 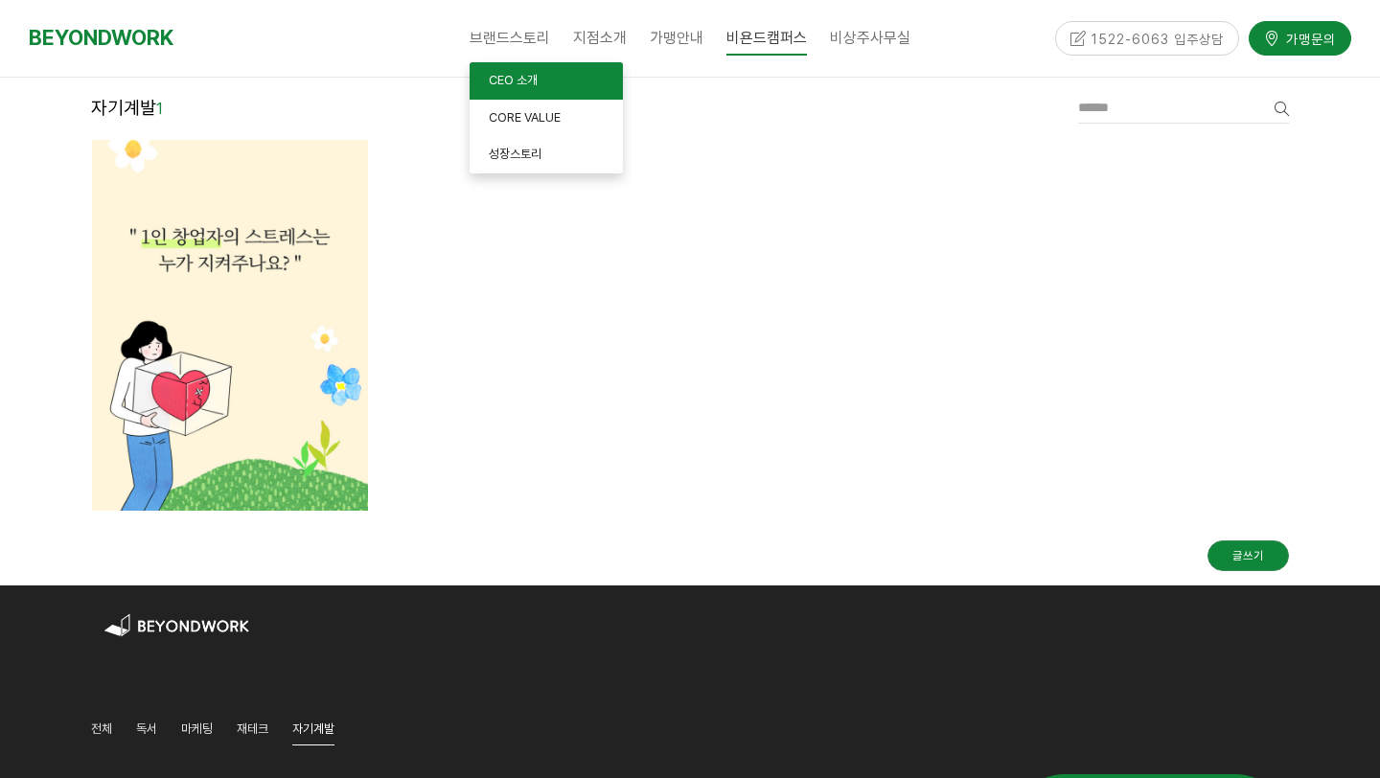 What do you see at coordinates (102, 731) in the screenshot?
I see `a: 전체` at bounding box center [102, 731].